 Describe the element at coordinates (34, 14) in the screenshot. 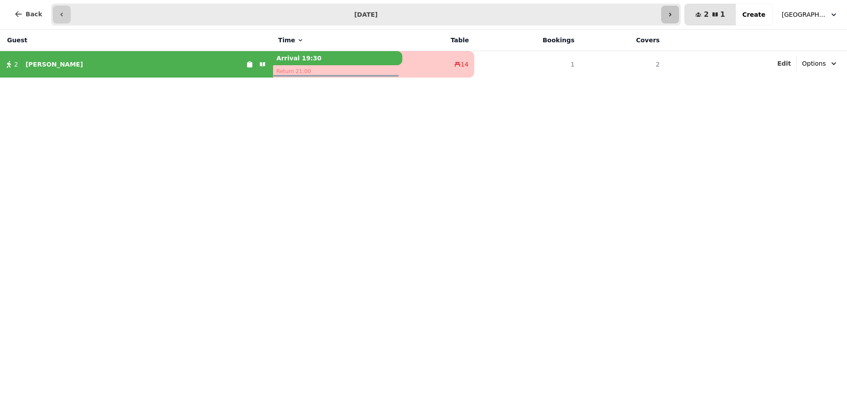

I see `span: Back` at that location.